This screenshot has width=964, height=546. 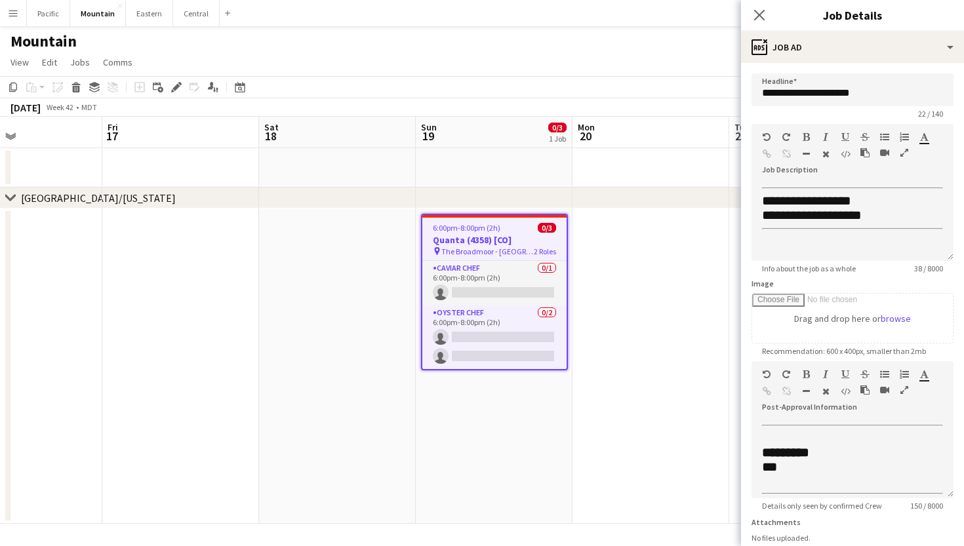 What do you see at coordinates (111, 136) in the screenshot?
I see `span: 17` at bounding box center [111, 136].